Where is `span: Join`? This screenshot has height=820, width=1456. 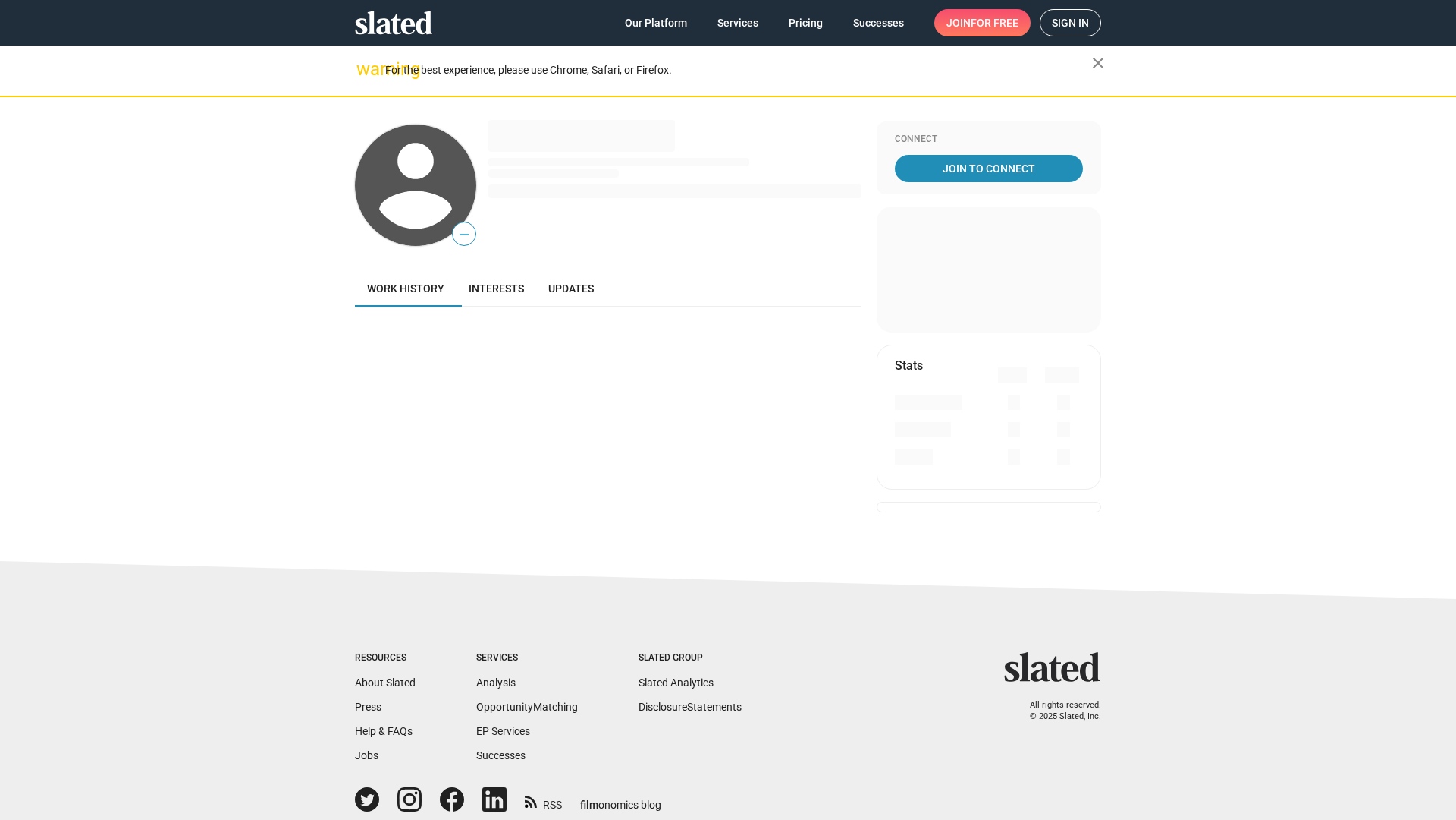 span: Join is located at coordinates (982, 23).